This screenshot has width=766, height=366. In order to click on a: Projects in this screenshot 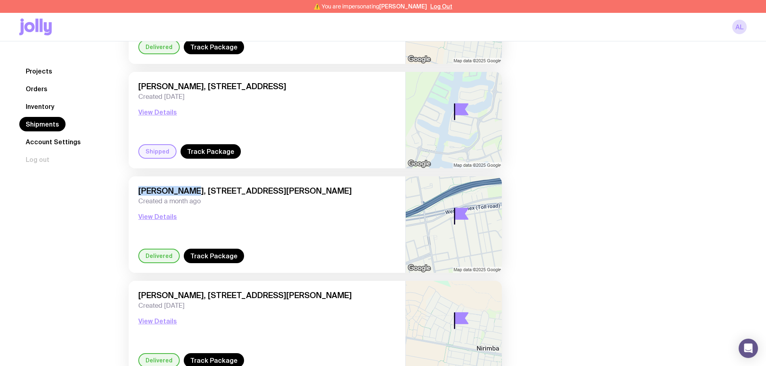, I will do `click(39, 71)`.